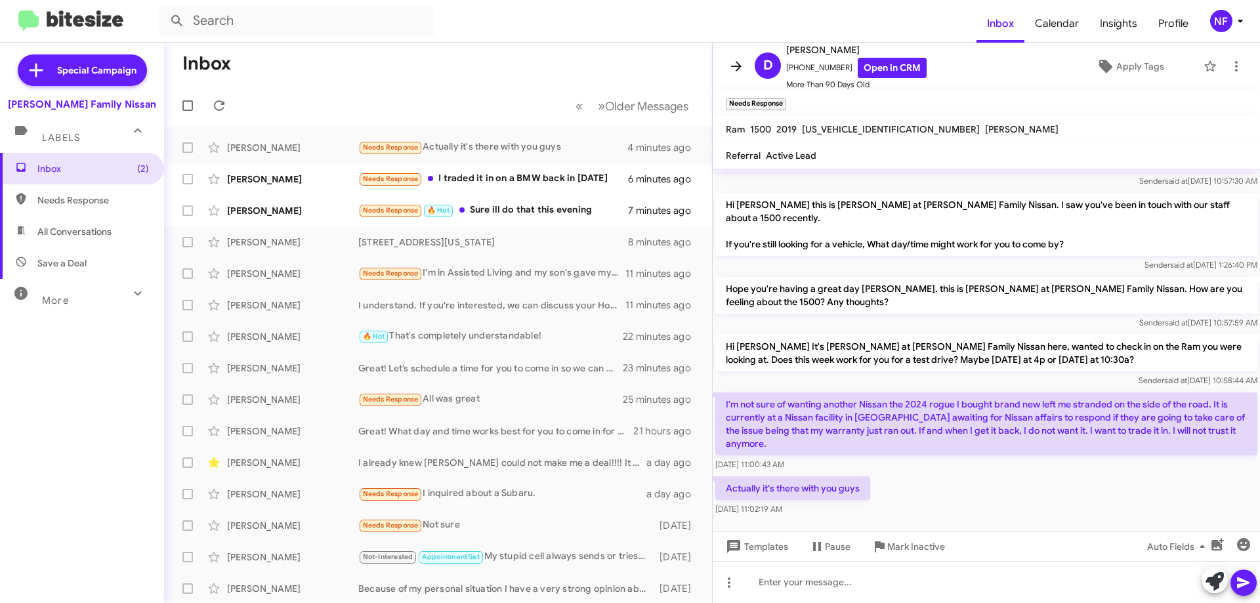 The width and height of the screenshot is (1260, 603). I want to click on input: Search, so click(297, 21).